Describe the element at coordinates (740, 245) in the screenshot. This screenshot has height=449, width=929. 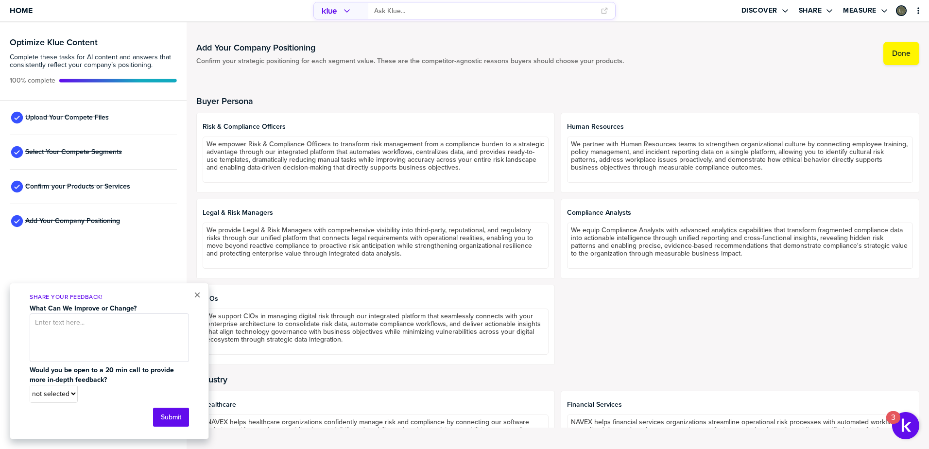
I see `textarea: We equip Compliance Analysts with advanced analytics capabilities that transform fragmented compl...` at that location.